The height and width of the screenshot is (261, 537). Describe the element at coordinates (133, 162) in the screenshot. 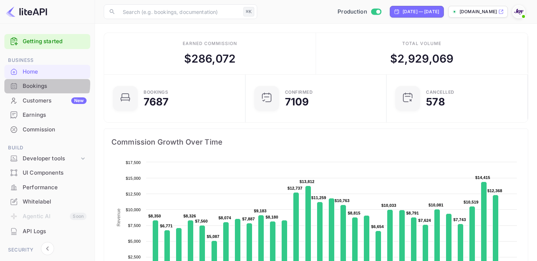

I see `text: $17,500` at that location.